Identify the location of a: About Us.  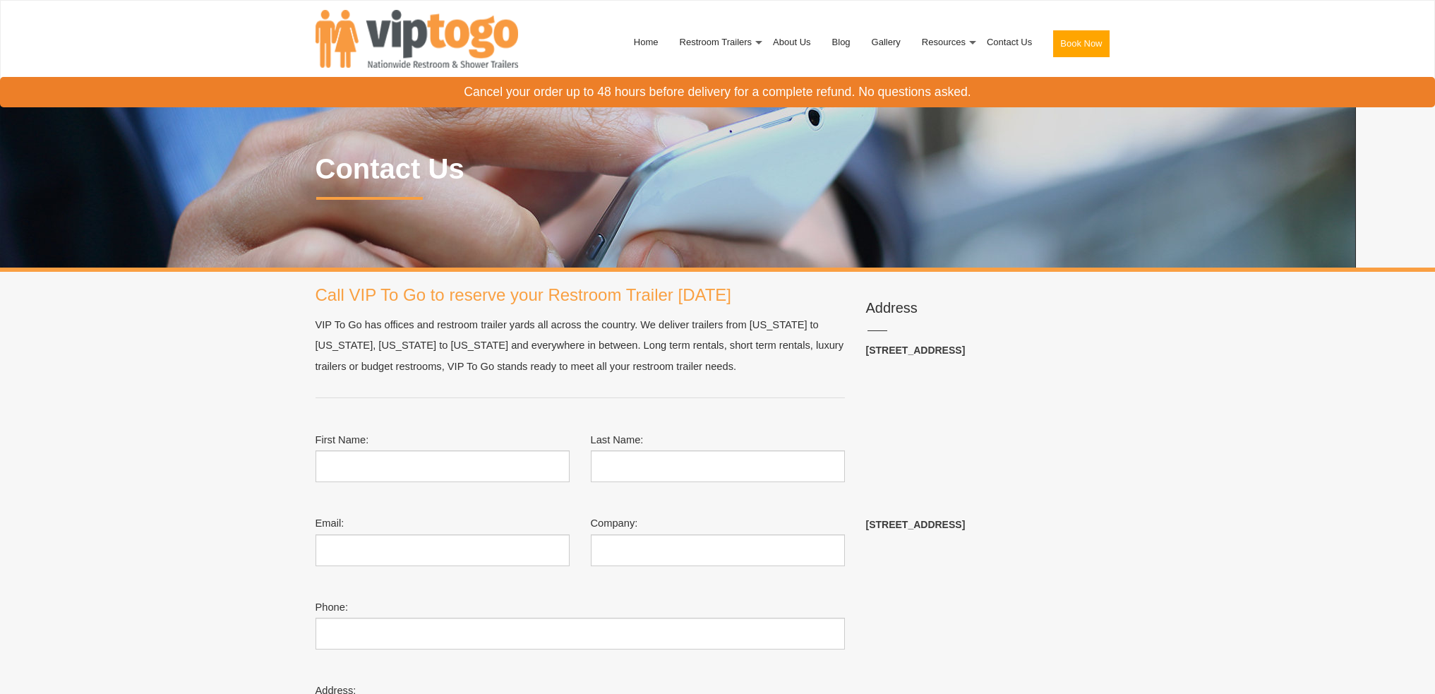
(791, 42).